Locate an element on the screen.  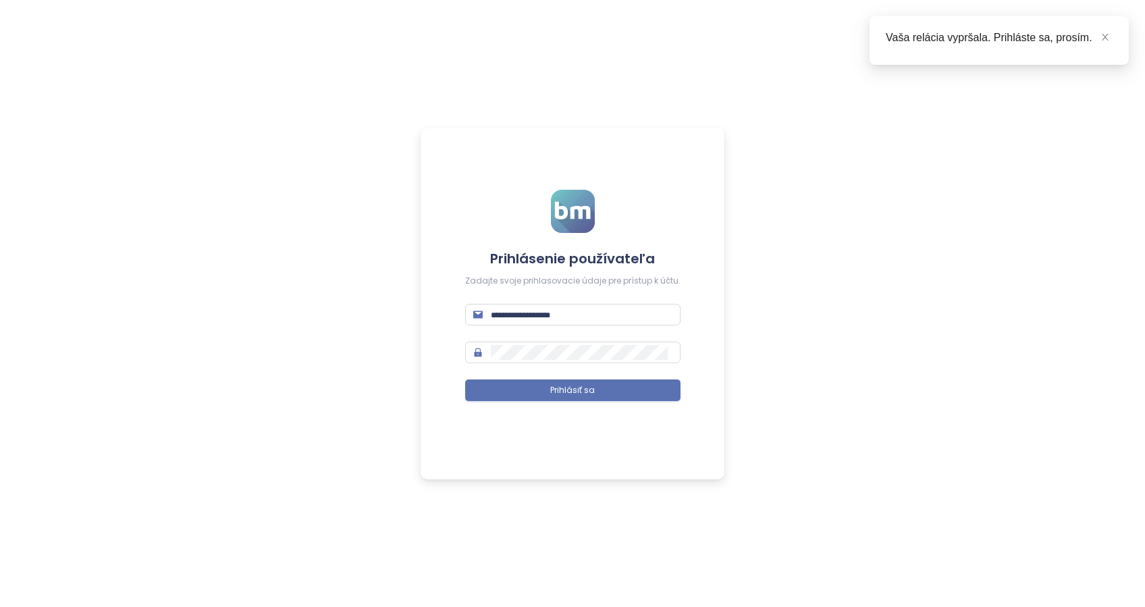
span: Prihlásiť sa is located at coordinates (573, 390).